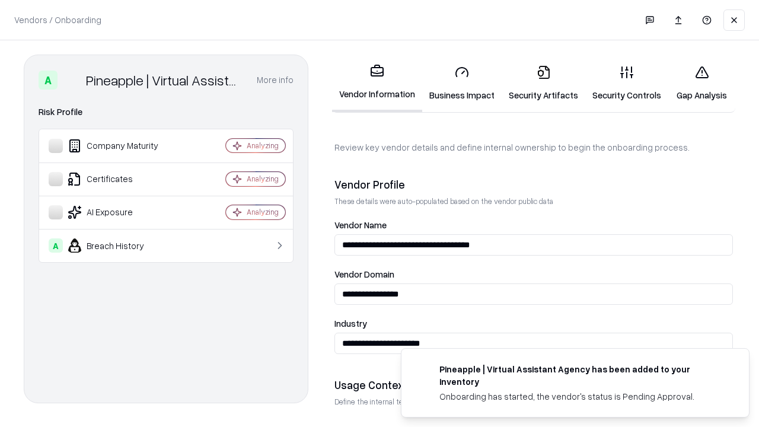 This screenshot has height=427, width=759. Describe the element at coordinates (377, 83) in the screenshot. I see `a: Vendor Information` at that location.